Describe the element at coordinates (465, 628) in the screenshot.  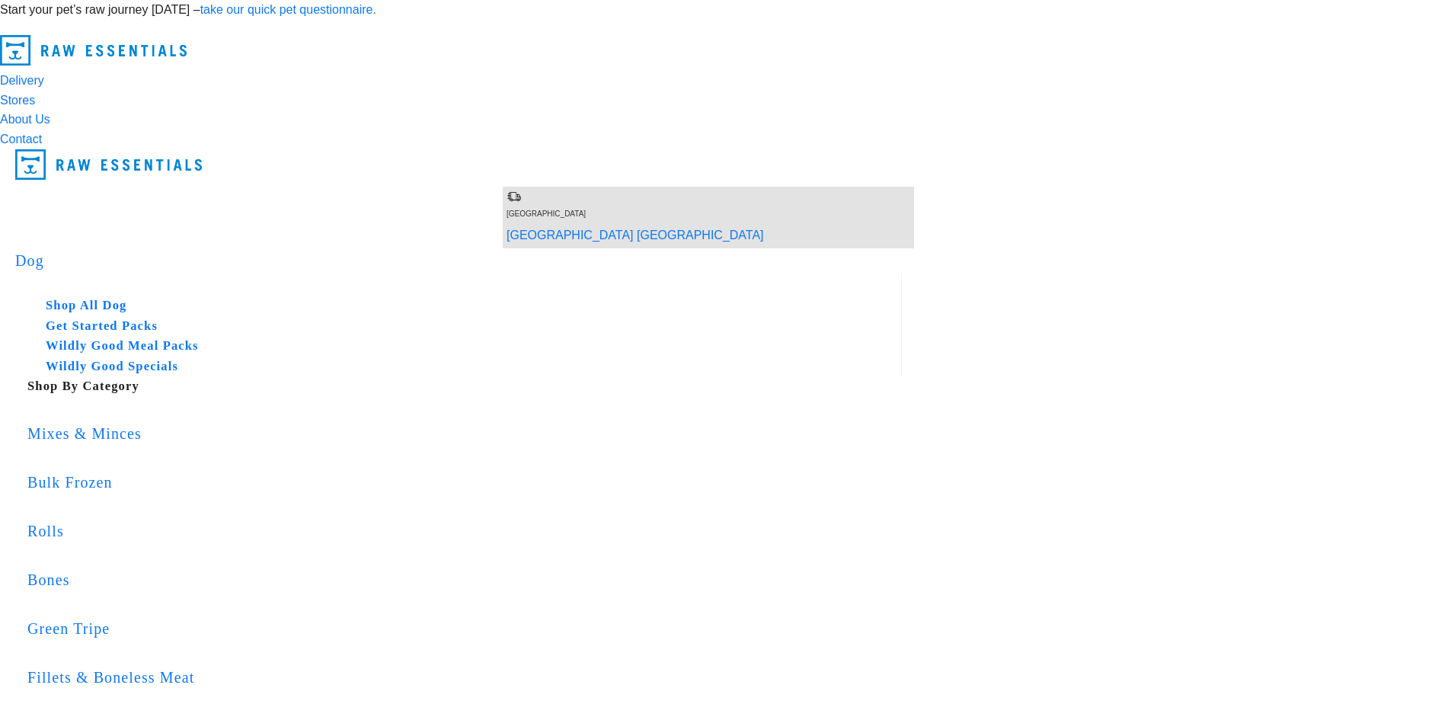
I see `a: Green Tripe` at that location.